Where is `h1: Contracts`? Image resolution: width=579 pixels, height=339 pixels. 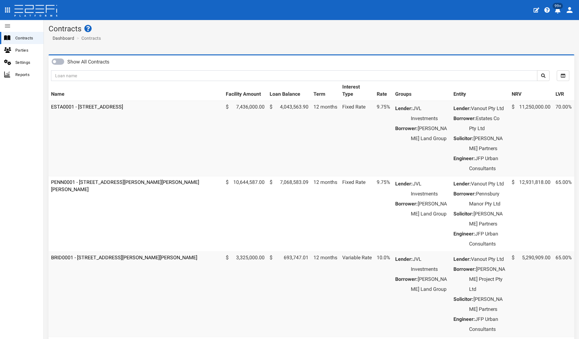 h1: Contracts is located at coordinates (311, 29).